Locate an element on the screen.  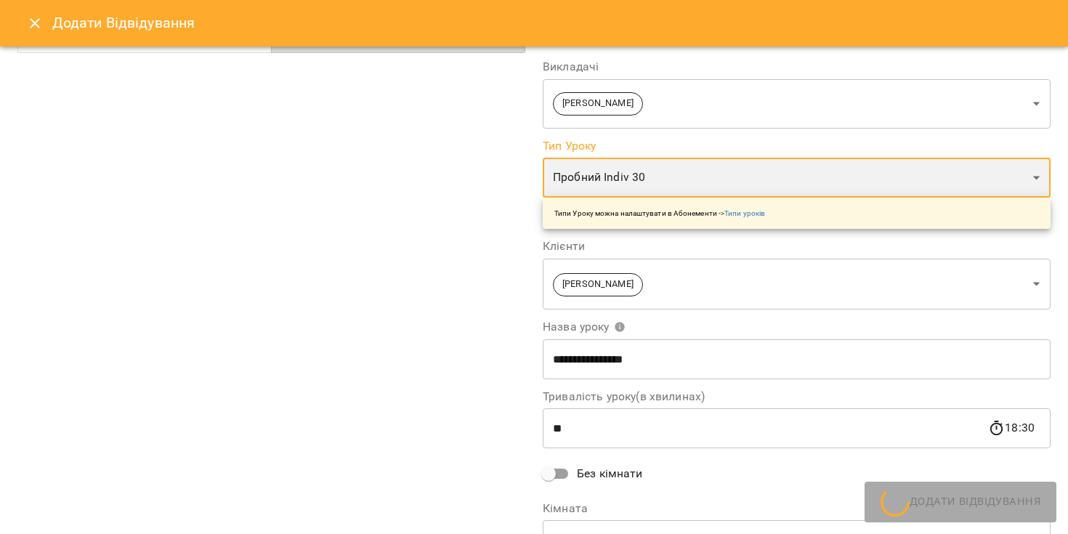
label: Кімната is located at coordinates (796, 509).